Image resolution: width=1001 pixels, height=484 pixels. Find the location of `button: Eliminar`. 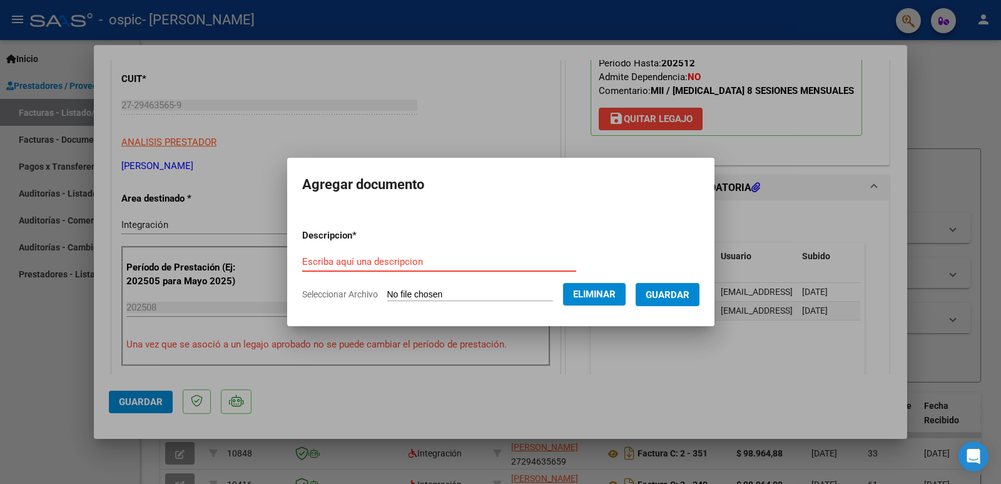

button: Eliminar is located at coordinates (595, 294).